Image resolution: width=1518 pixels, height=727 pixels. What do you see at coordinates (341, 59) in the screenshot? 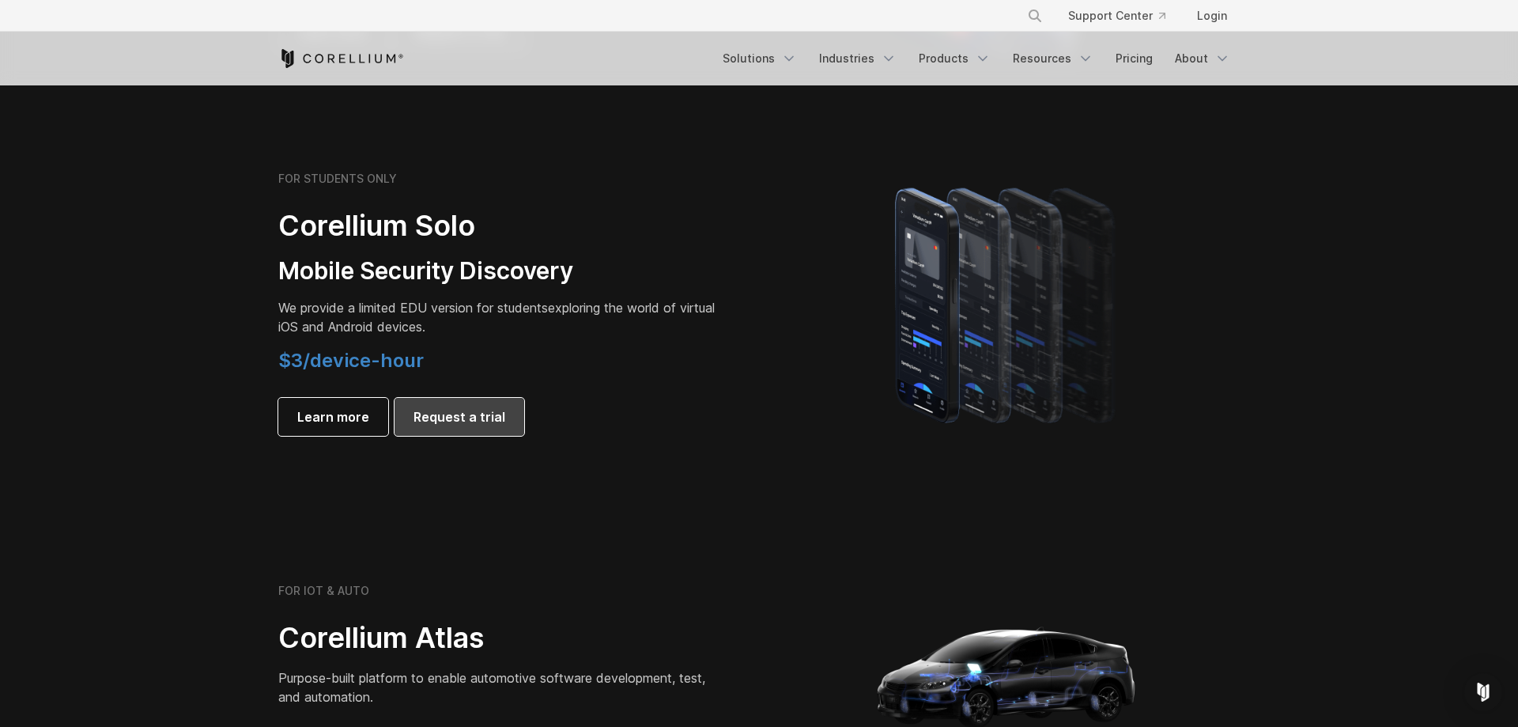
I see `a: Corellium Home` at bounding box center [341, 59].